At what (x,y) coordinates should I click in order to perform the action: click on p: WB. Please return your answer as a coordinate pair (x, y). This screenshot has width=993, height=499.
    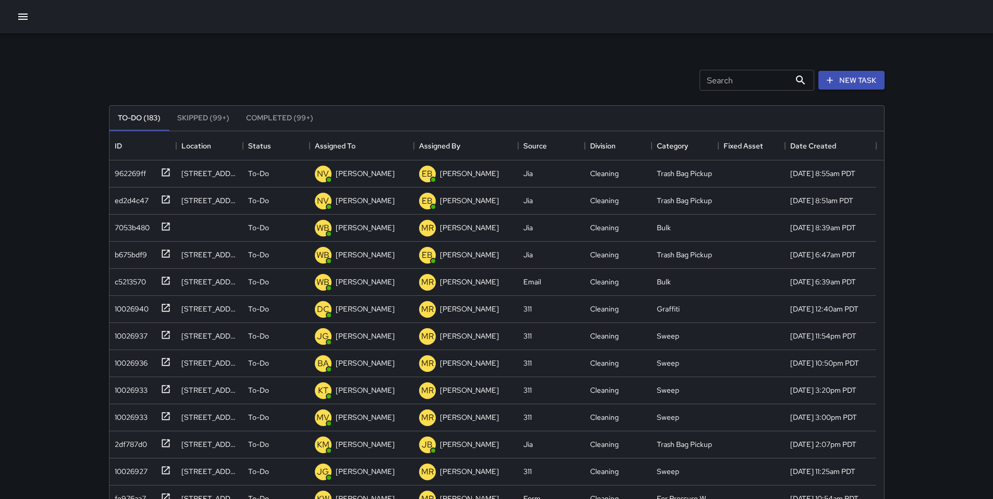
    Looking at the image, I should click on (323, 283).